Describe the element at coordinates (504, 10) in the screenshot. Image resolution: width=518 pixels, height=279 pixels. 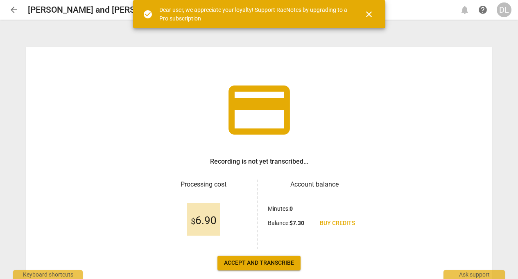
I see `button: DL` at that location.